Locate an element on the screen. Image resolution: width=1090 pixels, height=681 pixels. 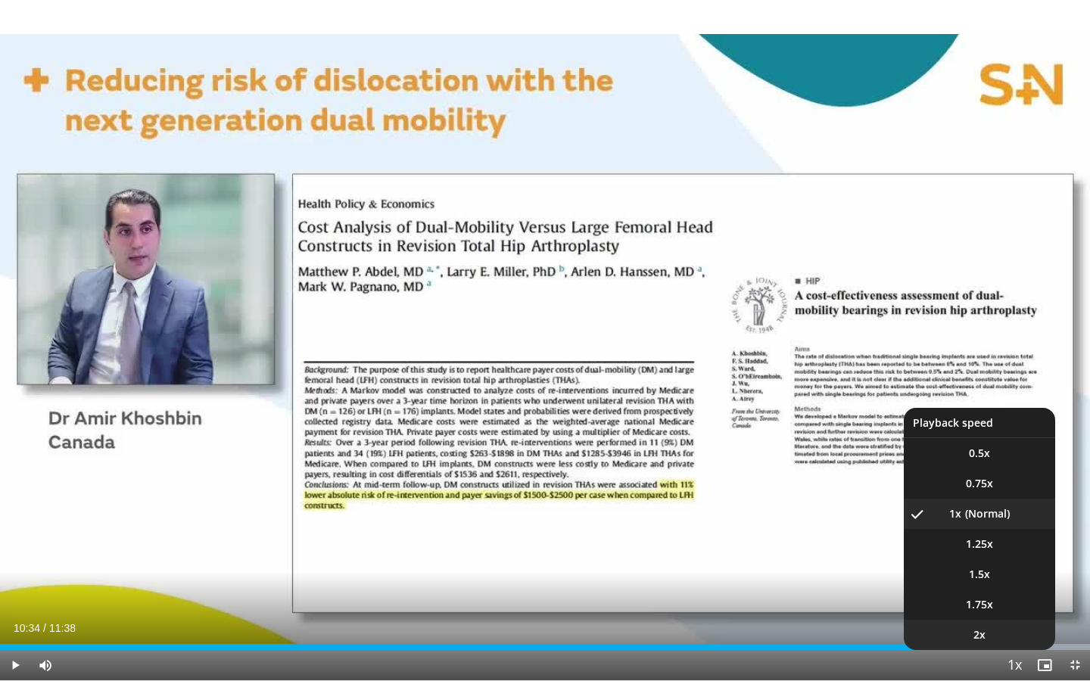
span: 1x is located at coordinates (955, 514).